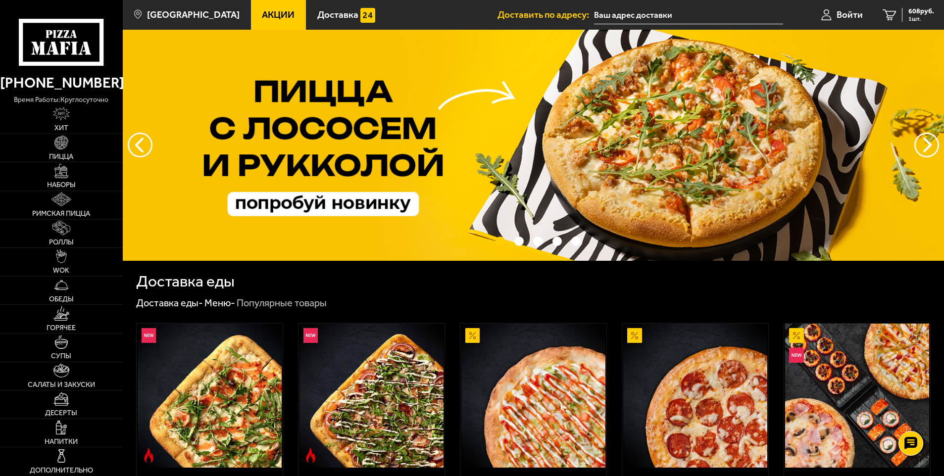 This screenshot has width=944, height=476. I want to click on span: Роллы, so click(61, 243).